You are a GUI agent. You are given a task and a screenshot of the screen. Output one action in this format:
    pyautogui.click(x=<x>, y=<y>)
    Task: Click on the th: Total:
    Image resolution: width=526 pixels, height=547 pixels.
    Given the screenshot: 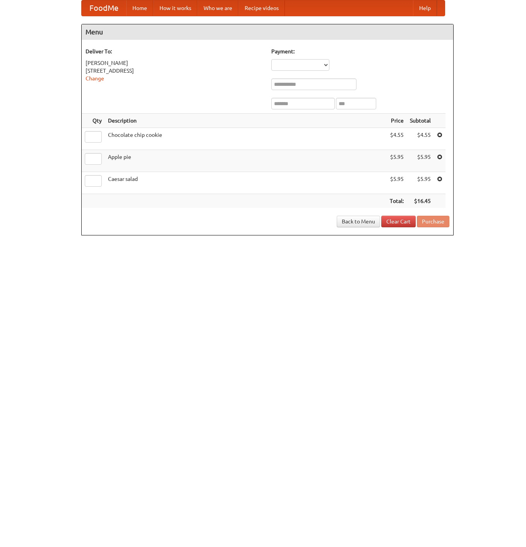 What is the action you would take?
    pyautogui.click(x=396, y=201)
    